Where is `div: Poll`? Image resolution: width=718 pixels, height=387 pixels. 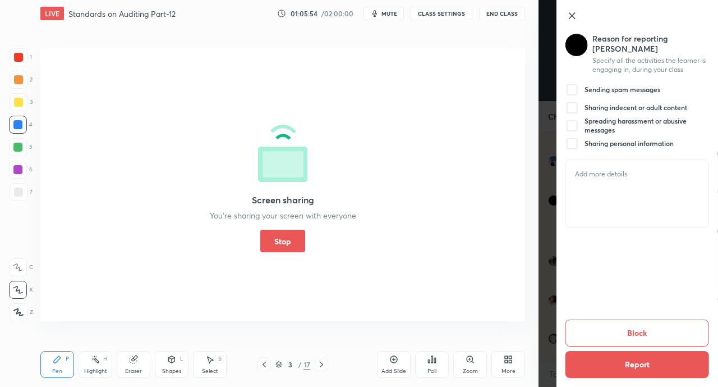 div: Poll is located at coordinates (432, 371).